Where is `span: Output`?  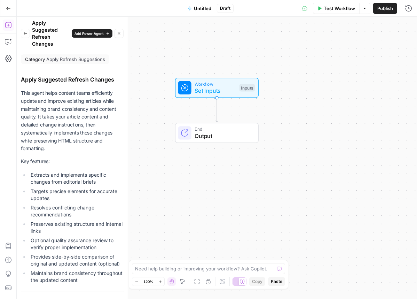
span: Output is located at coordinates (223, 136).